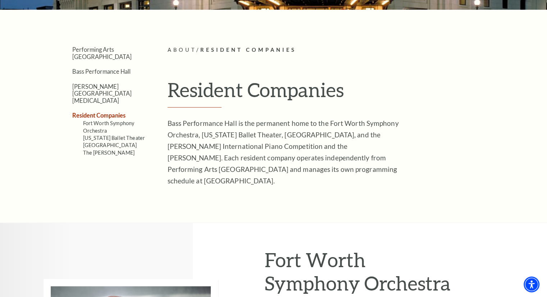 The width and height of the screenshot is (547, 297). Describe the element at coordinates (332, 93) in the screenshot. I see `h1: Resident Companies` at that location.